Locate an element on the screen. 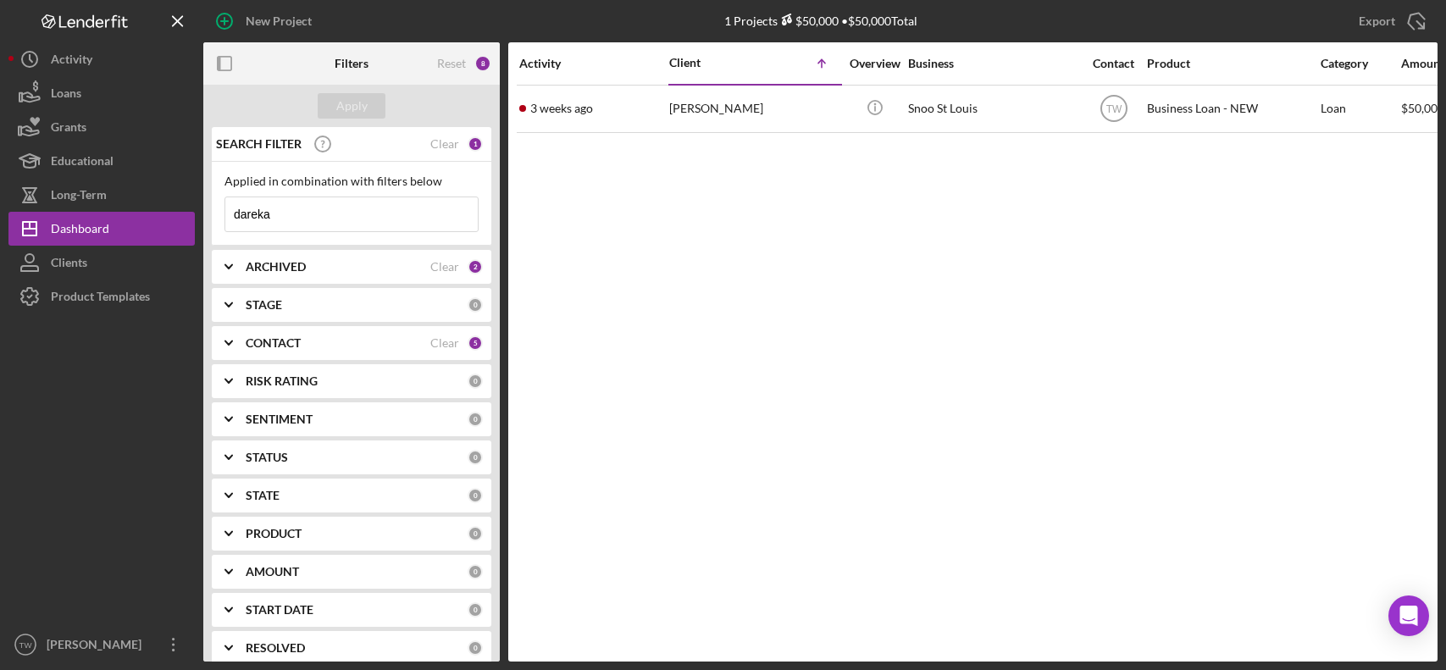 The width and height of the screenshot is (1446, 670). div: Reset is located at coordinates (452, 64).